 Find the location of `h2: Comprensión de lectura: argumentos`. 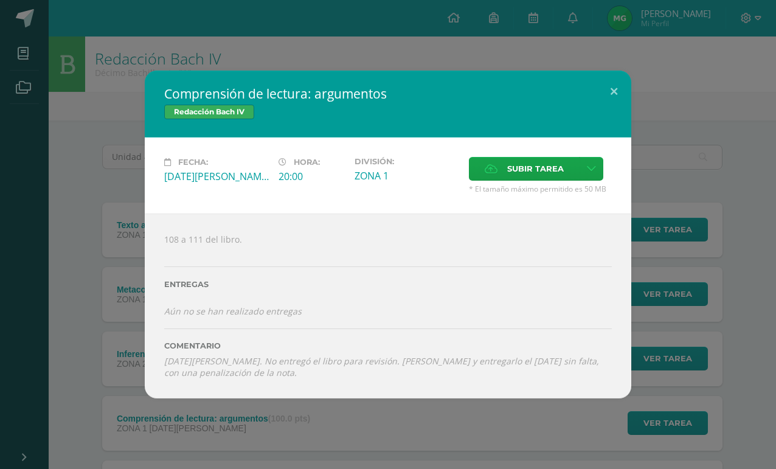

h2: Comprensión de lectura: argumentos is located at coordinates (388, 94).